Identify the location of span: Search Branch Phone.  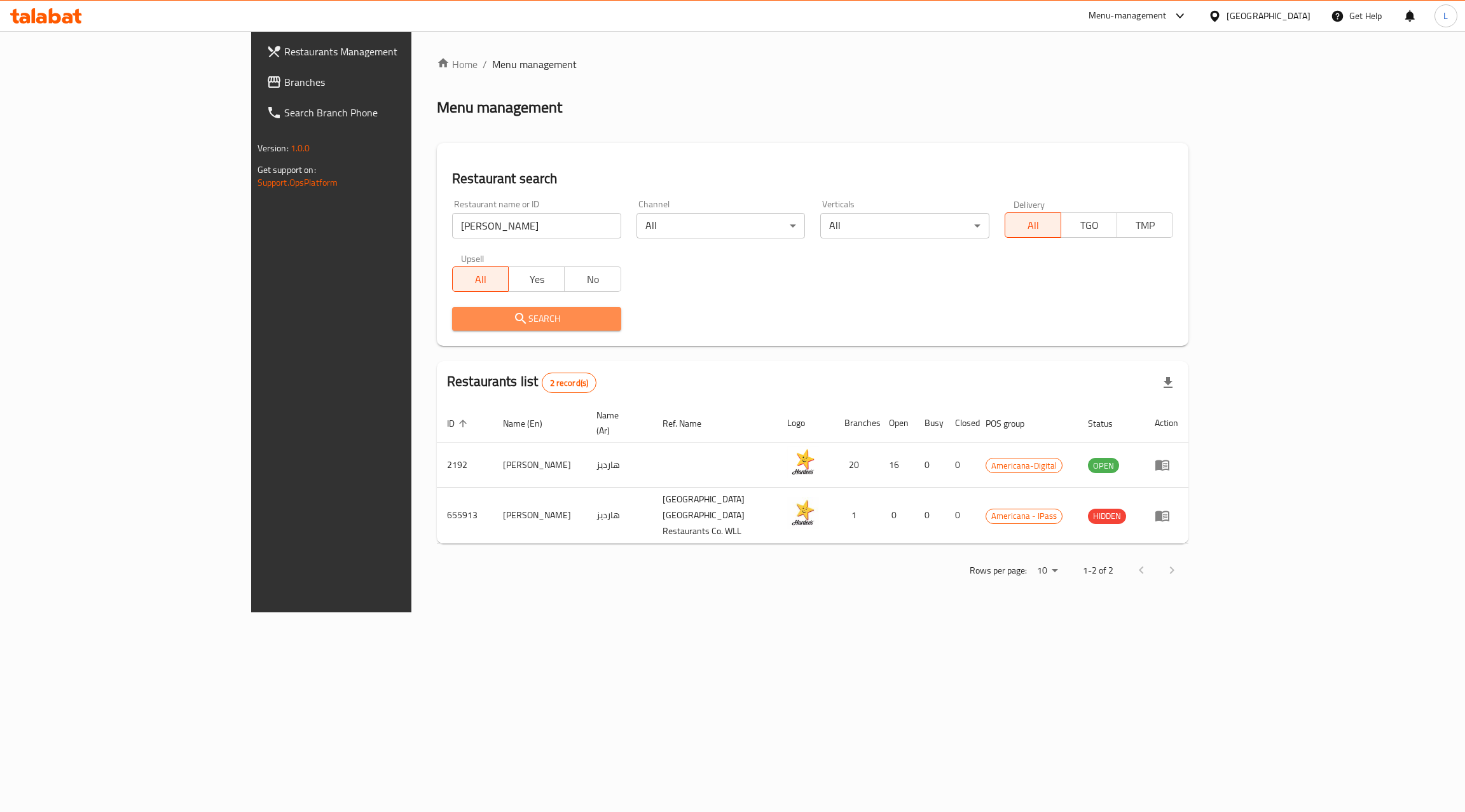
(385, 113).